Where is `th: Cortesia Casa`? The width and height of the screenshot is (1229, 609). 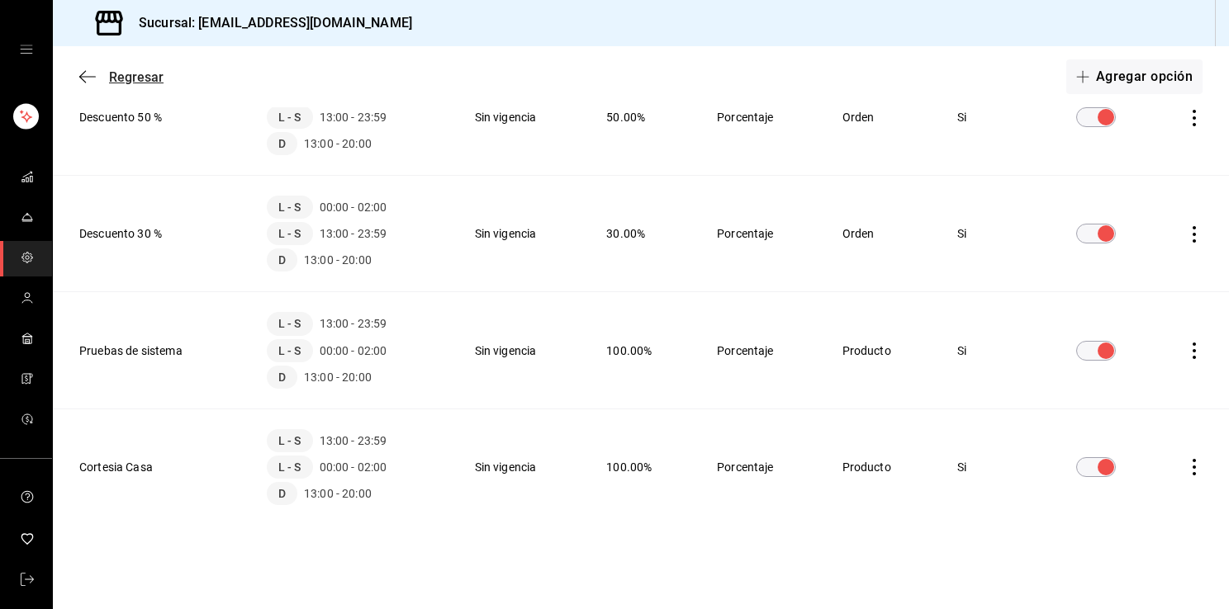 th: Cortesia Casa is located at coordinates (149, 467).